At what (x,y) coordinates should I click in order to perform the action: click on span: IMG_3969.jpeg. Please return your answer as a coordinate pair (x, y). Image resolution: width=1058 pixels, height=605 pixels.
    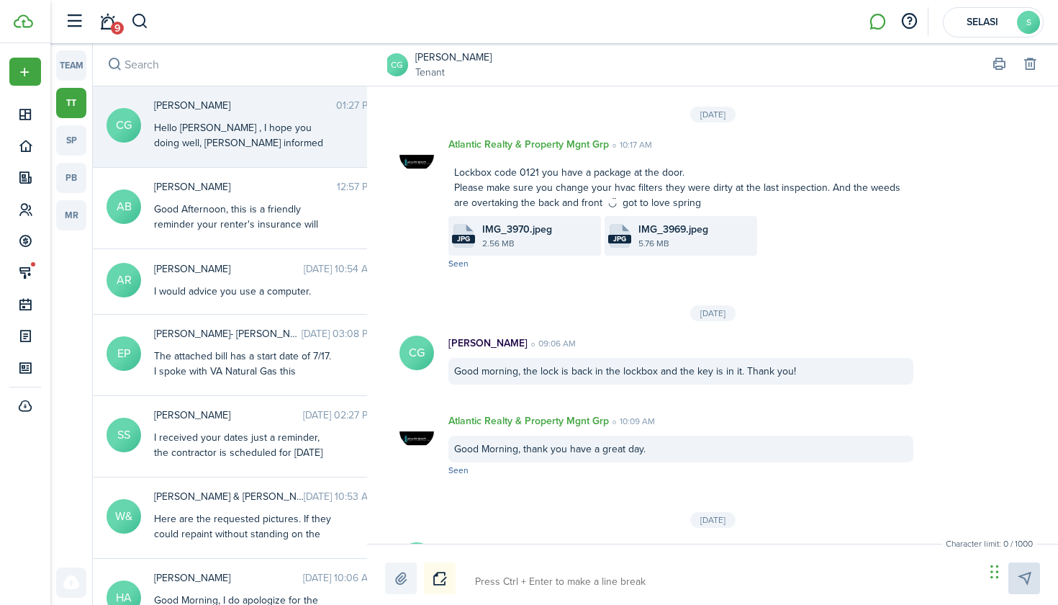
    Looking at the image, I should click on (673, 229).